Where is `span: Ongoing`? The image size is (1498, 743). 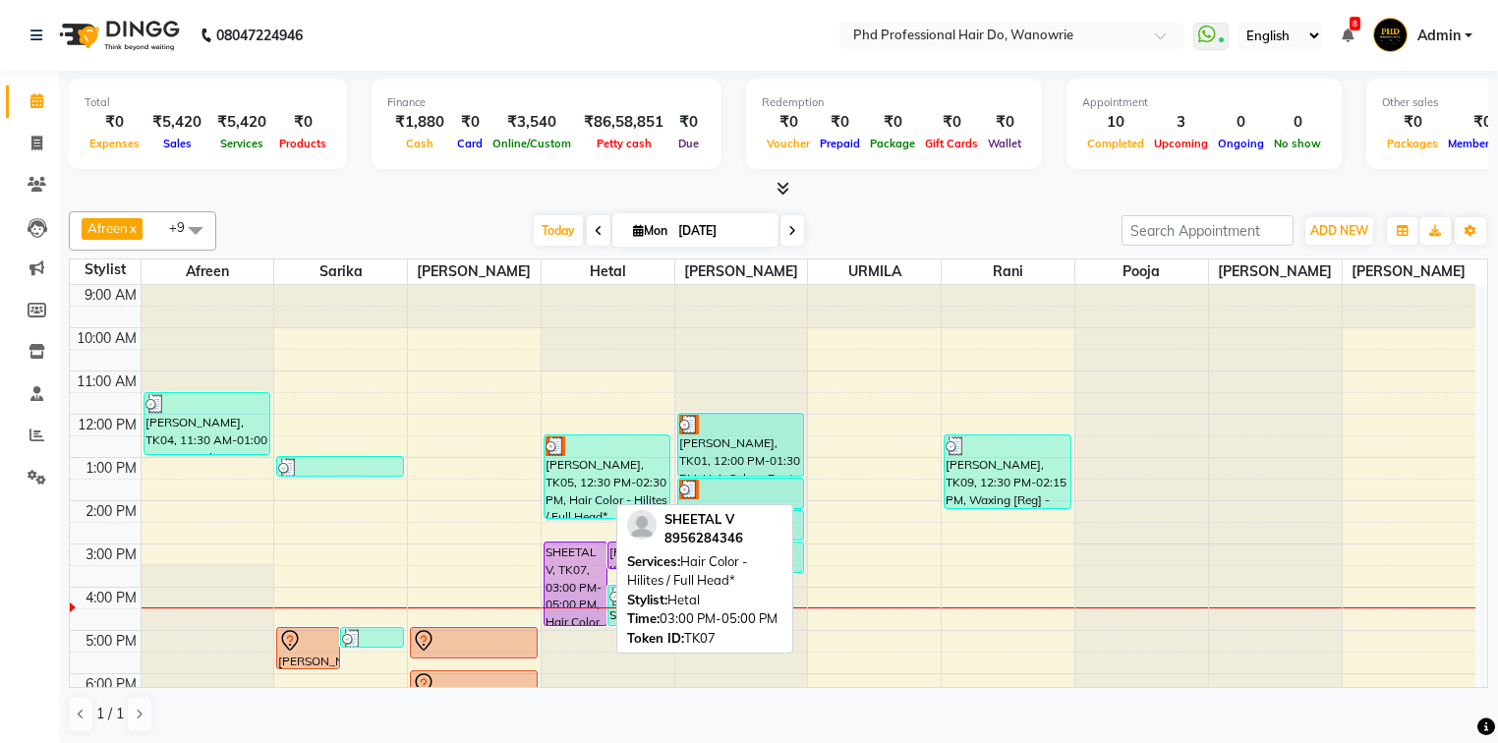
span: Ongoing is located at coordinates (1241, 144).